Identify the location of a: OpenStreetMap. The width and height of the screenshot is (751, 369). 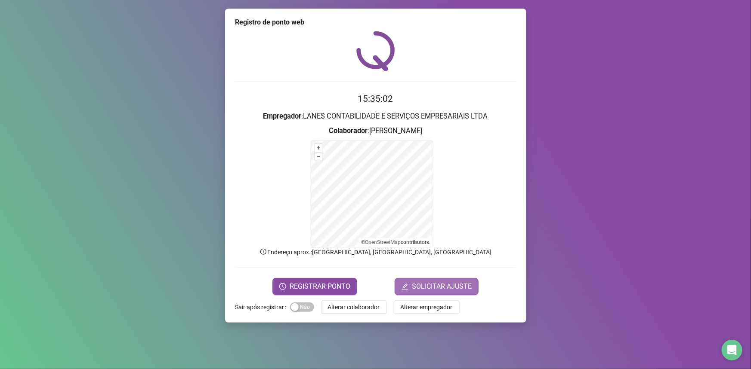
(382, 243).